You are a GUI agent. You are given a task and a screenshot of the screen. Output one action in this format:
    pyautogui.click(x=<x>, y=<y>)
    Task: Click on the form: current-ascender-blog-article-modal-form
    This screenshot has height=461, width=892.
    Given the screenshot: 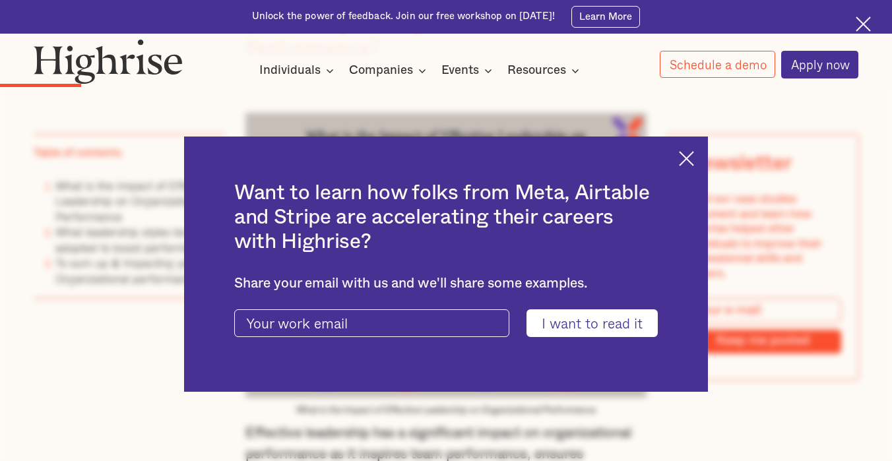 What is the action you would take?
    pyautogui.click(x=446, y=323)
    